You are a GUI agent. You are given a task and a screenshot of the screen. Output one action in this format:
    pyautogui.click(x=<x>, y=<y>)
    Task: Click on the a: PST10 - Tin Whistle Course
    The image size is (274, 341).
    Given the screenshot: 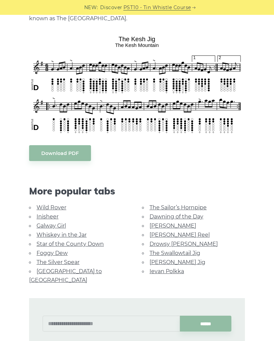 What is the action you would take?
    pyautogui.click(x=157, y=7)
    